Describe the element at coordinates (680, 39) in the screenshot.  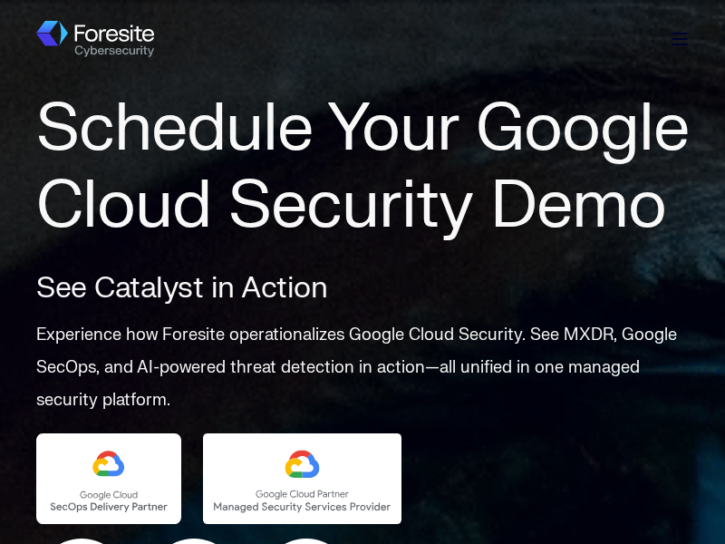
I see `a: Open Burger Menu` at that location.